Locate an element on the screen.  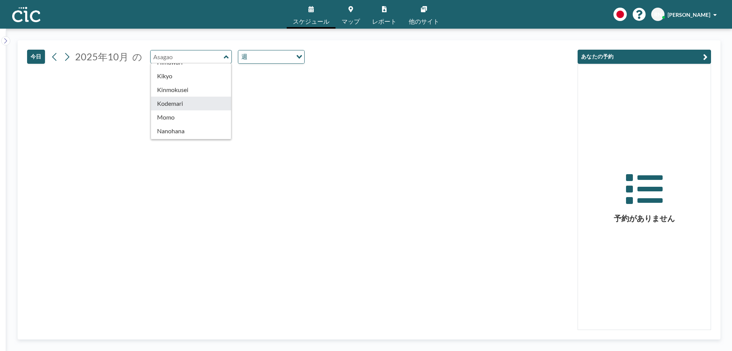
div: Renge is located at coordinates (191, 145).